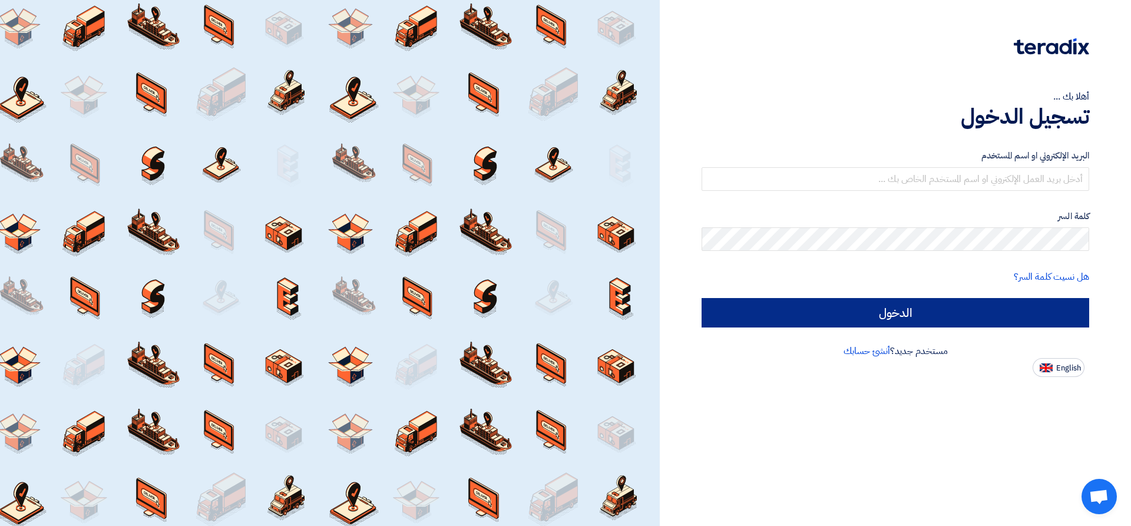 The height and width of the screenshot is (526, 1131). Describe the element at coordinates (895, 155) in the screenshot. I see `label: البريد الإلكتروني او اسم المستخدم` at that location.